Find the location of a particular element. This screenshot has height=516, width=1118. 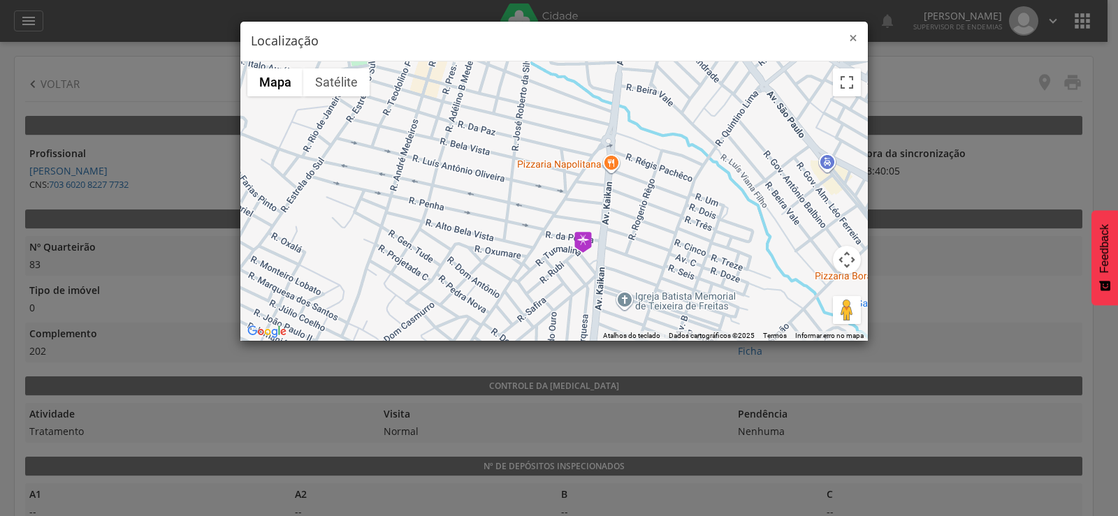

span: Feedback is located at coordinates (1105, 249).